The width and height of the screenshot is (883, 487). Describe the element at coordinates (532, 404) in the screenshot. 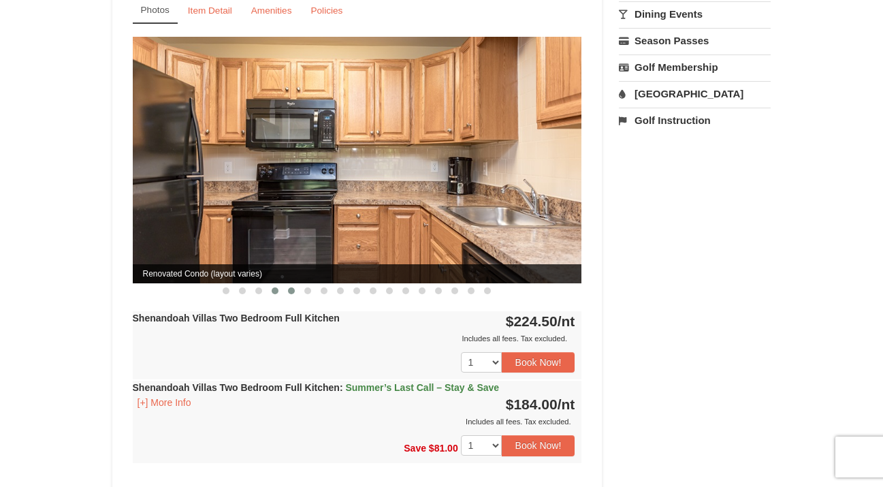

I see `span: $184.00` at that location.